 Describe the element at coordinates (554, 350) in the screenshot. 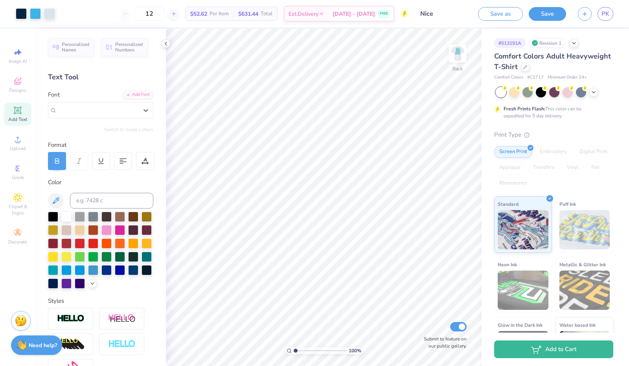

I see `button: Add to Cart` at that location.